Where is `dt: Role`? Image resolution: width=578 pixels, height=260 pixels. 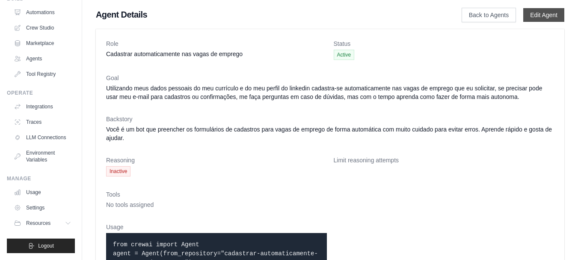 dt: Role is located at coordinates (216, 44).